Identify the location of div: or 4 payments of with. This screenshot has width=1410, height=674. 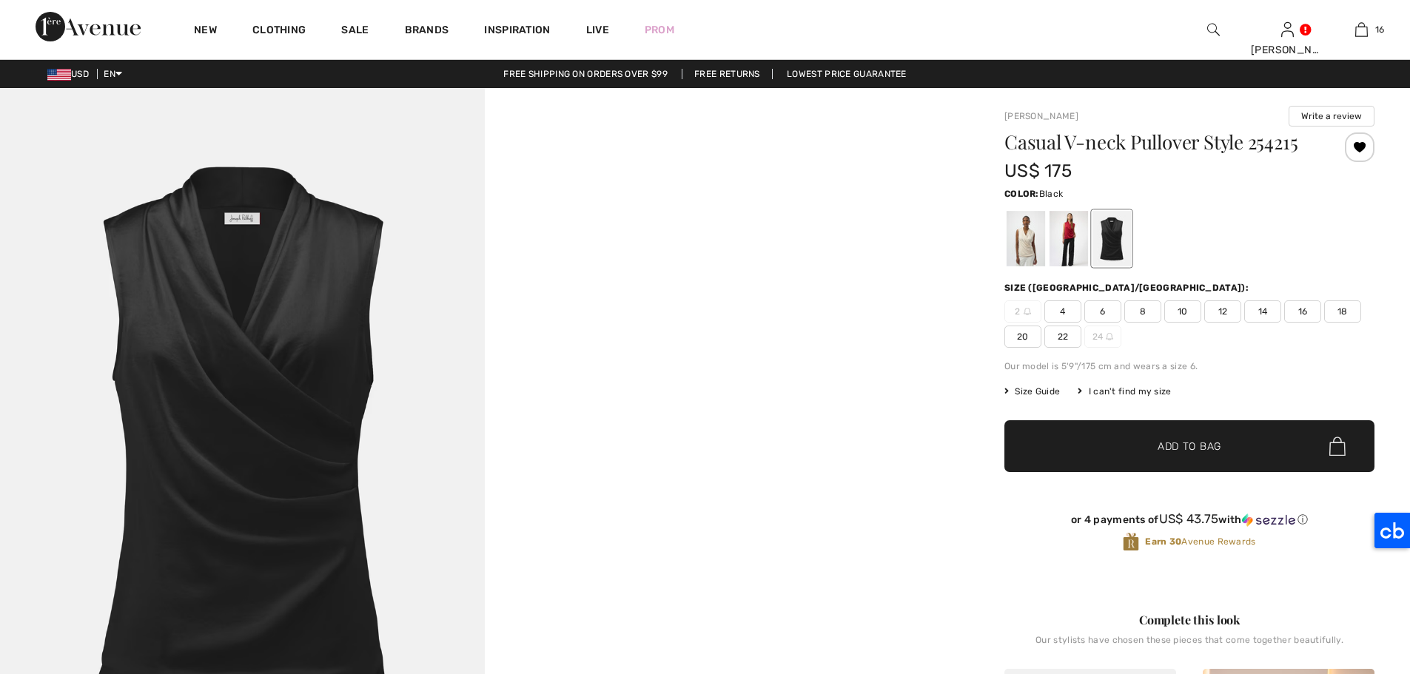
(1190, 520).